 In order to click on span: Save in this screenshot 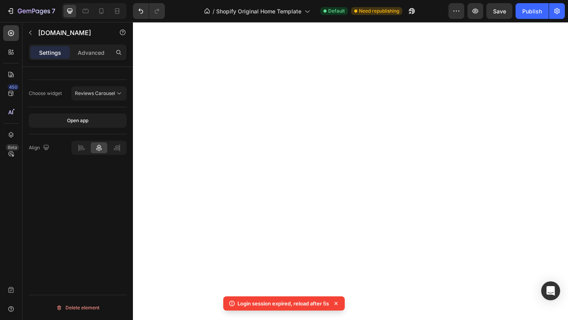, I will do `click(499, 11)`.